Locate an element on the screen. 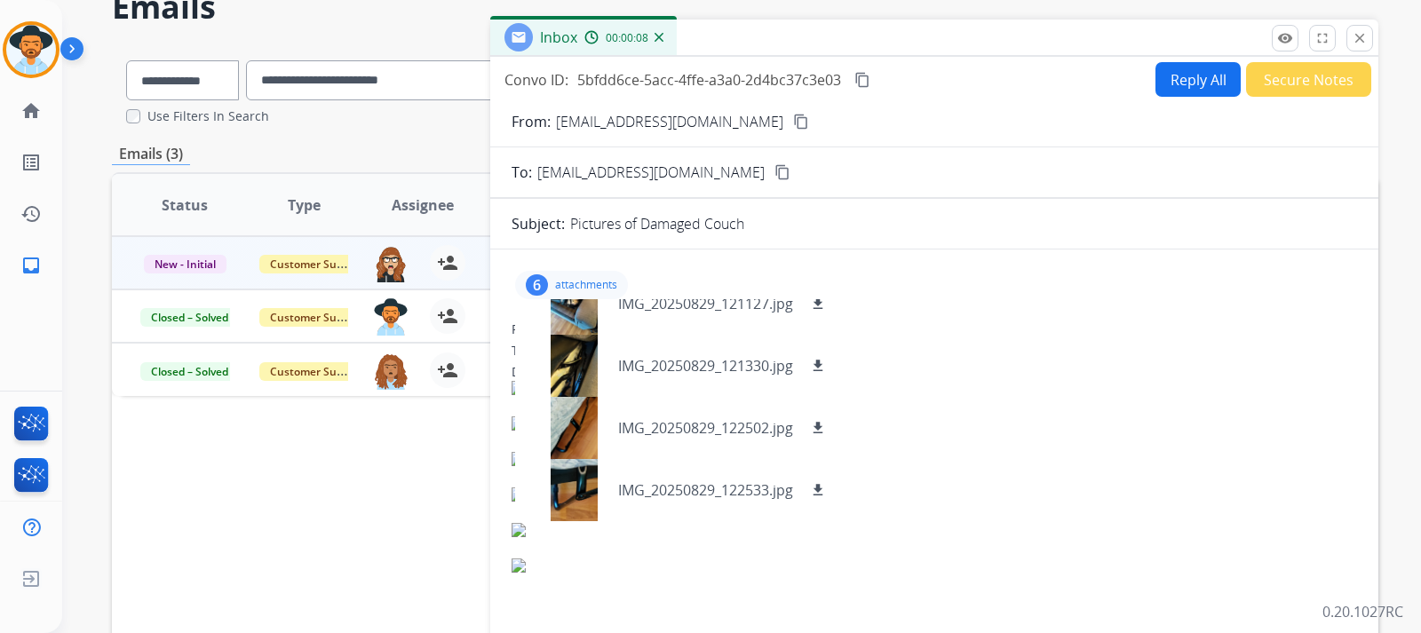  img: 92957709-6d2d-4502-8792-bc646f80b4bd is located at coordinates (867, 530).